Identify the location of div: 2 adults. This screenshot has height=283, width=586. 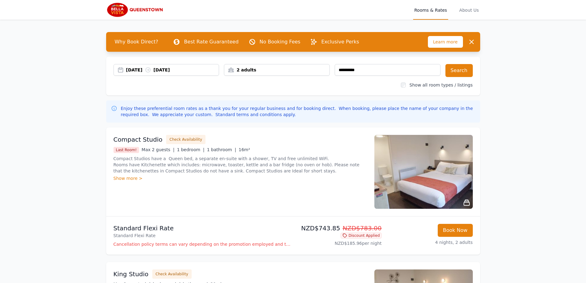
(277, 70).